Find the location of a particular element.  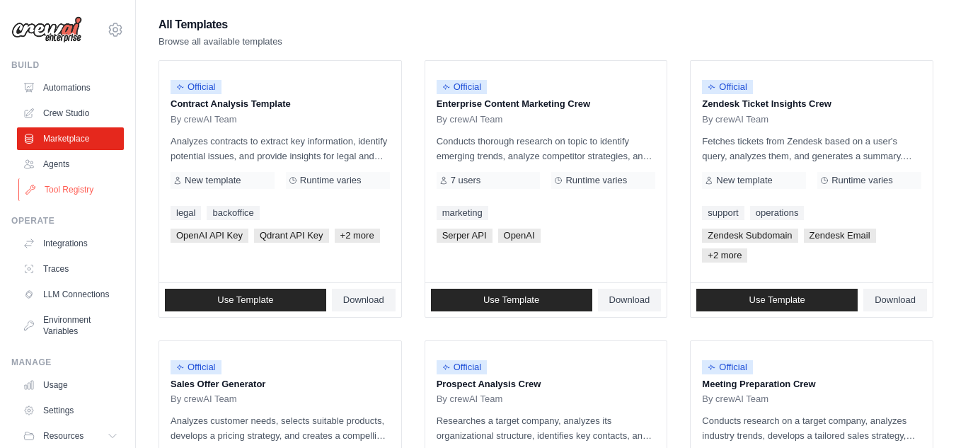

a: Traces is located at coordinates (70, 269).